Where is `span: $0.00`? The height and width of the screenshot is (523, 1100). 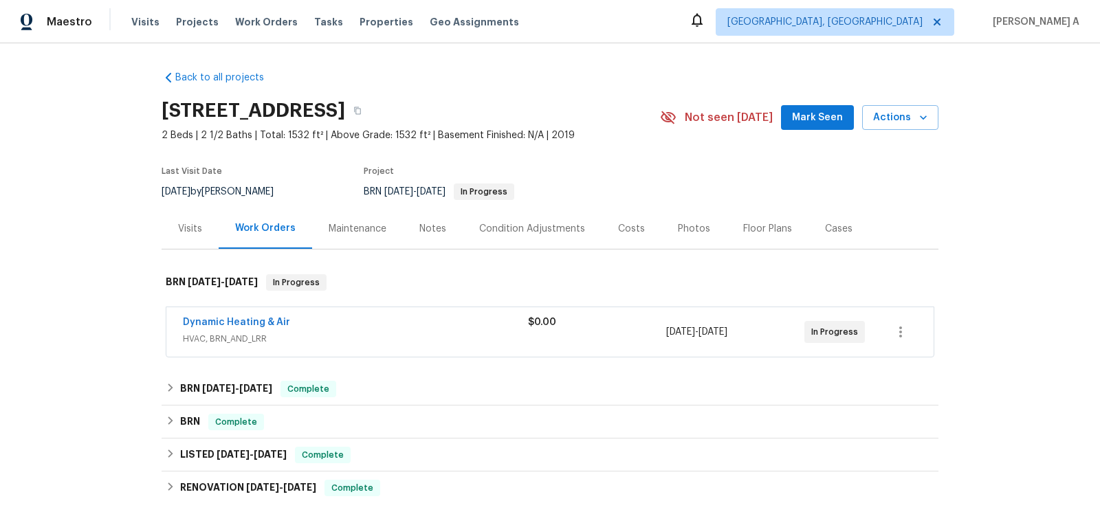 span: $0.00 is located at coordinates (542, 323).